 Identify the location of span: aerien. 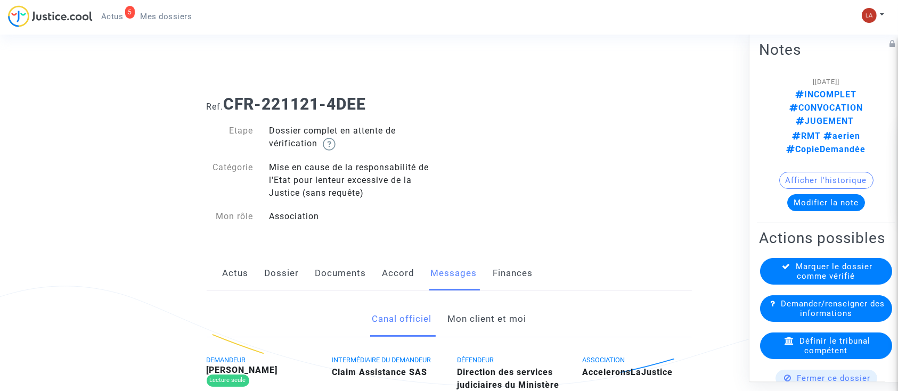
(840, 136).